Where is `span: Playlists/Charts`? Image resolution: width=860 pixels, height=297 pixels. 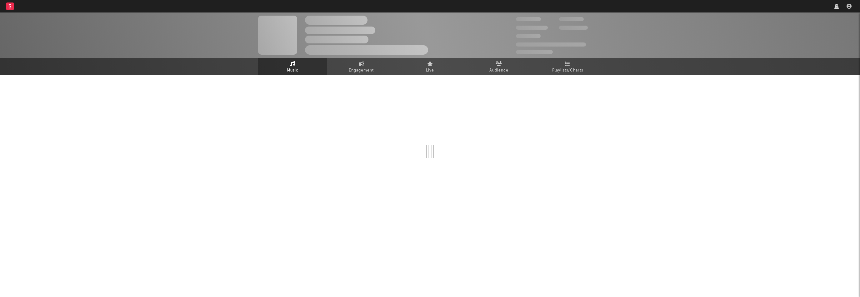
span: Playlists/Charts is located at coordinates (567, 71).